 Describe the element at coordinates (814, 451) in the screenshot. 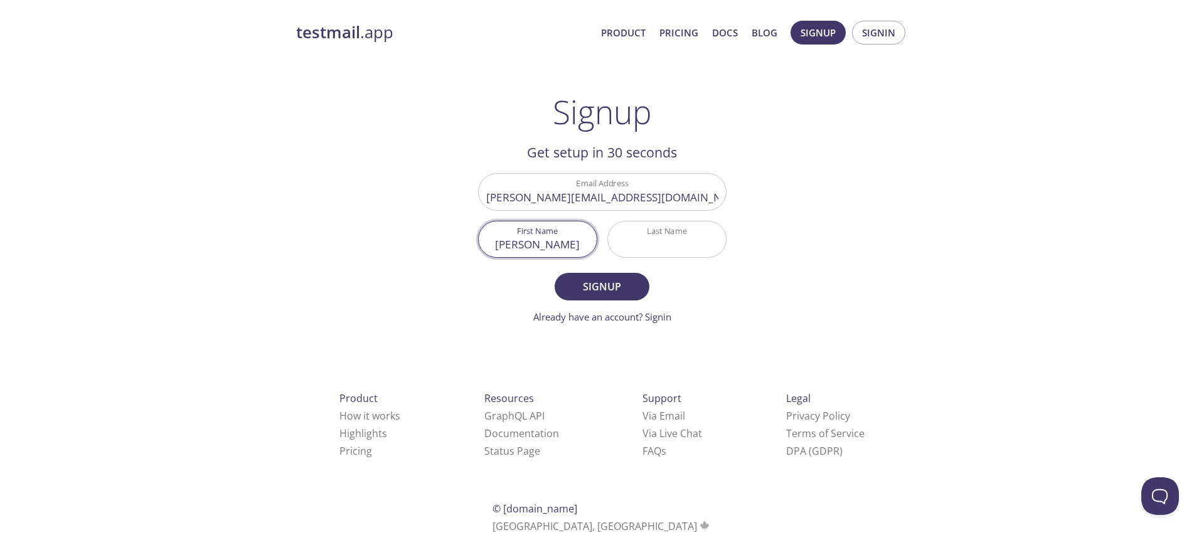

I see `a: DPA (GDPR)` at that location.